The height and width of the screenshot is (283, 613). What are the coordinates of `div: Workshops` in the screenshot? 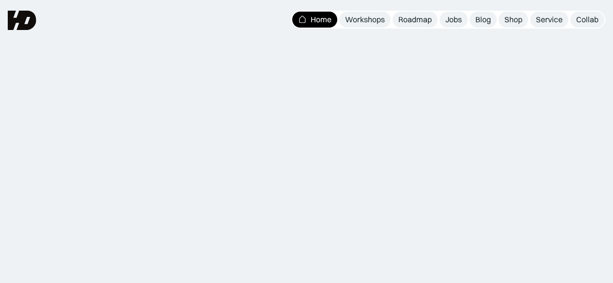 It's located at (365, 19).